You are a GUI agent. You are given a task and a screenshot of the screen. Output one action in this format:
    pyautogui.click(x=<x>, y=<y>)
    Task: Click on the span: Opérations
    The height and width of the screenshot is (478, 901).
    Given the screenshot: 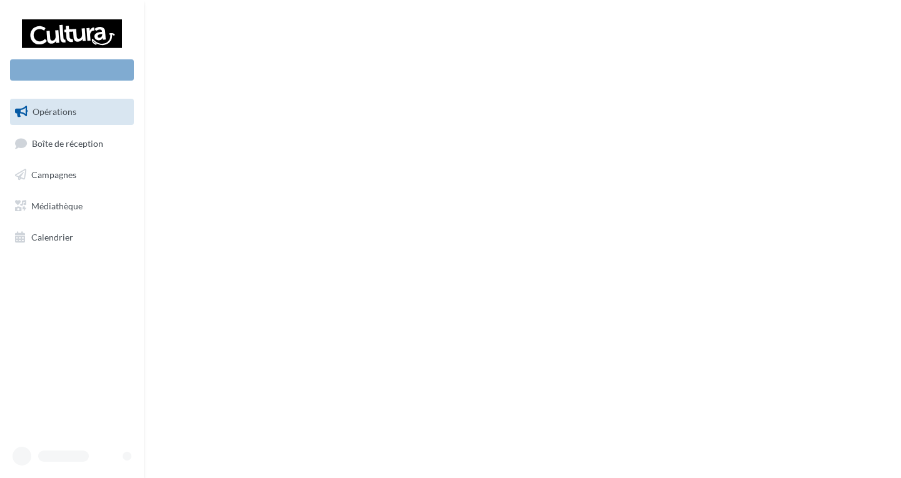 What is the action you would take?
    pyautogui.click(x=54, y=111)
    